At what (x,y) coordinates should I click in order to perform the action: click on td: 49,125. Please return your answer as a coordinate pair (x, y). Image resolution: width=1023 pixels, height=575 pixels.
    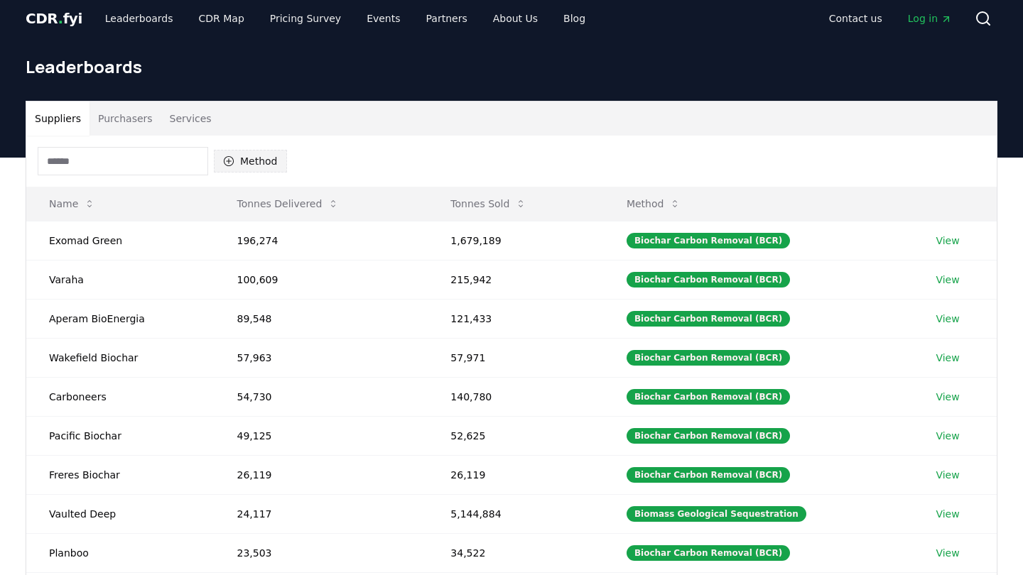
    Looking at the image, I should click on (320, 435).